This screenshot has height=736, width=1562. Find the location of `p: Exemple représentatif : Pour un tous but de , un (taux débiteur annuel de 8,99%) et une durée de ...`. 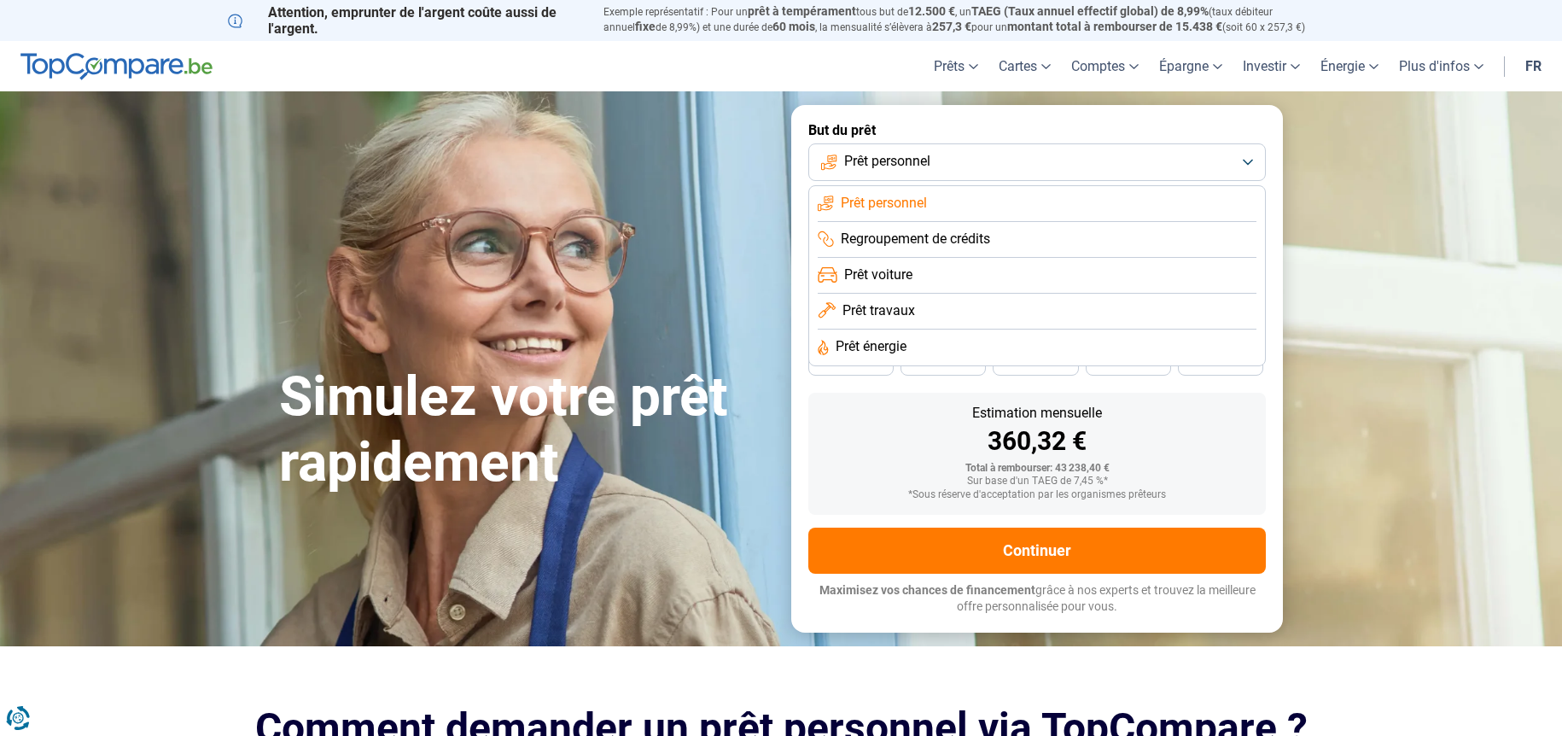

p: Exemple représentatif : Pour un tous but de , un (taux débiteur annuel de 8,99%) et une durée de ... is located at coordinates (969, 20).